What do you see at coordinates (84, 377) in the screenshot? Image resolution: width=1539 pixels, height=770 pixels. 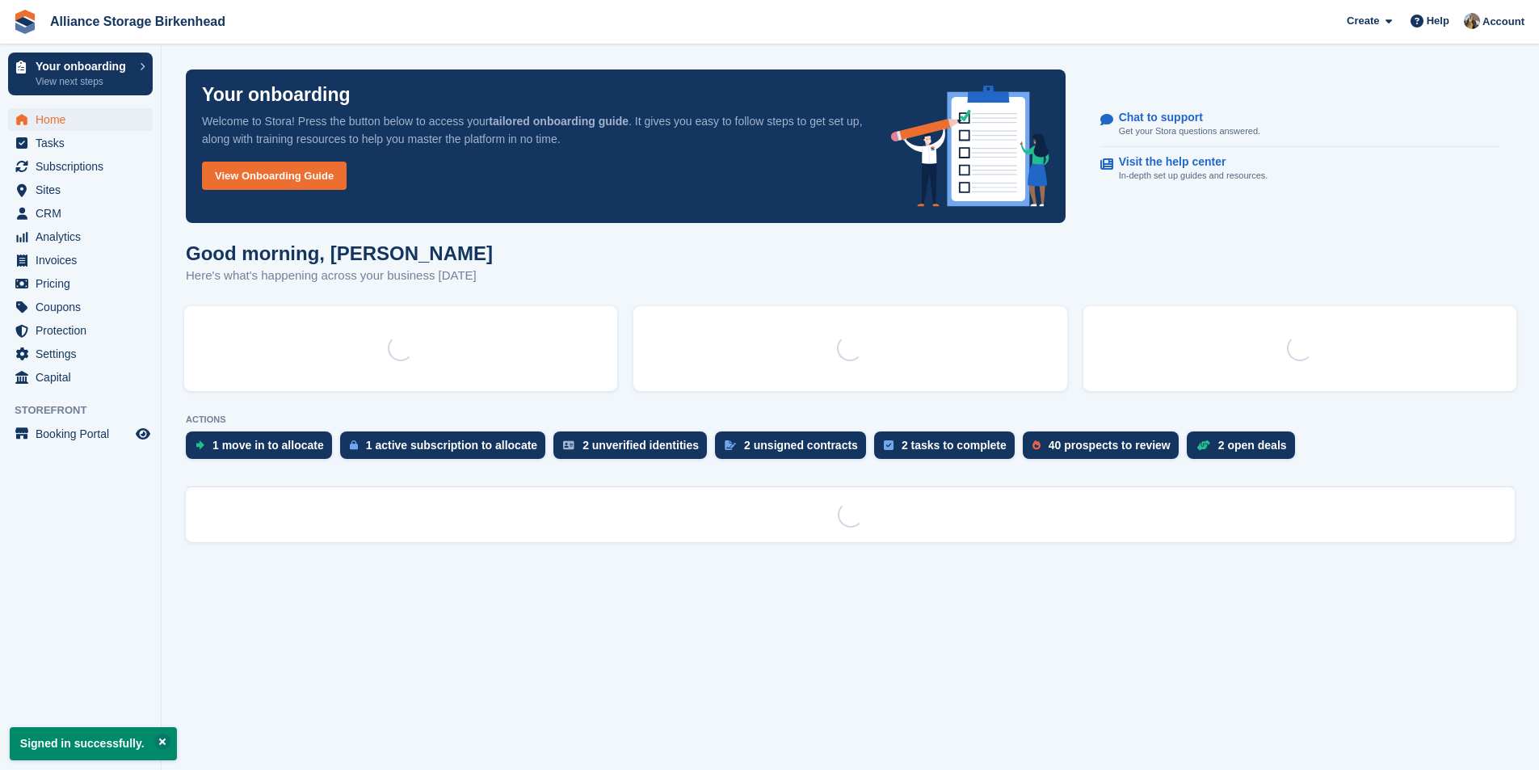 I see `span: Capital` at bounding box center [84, 377].